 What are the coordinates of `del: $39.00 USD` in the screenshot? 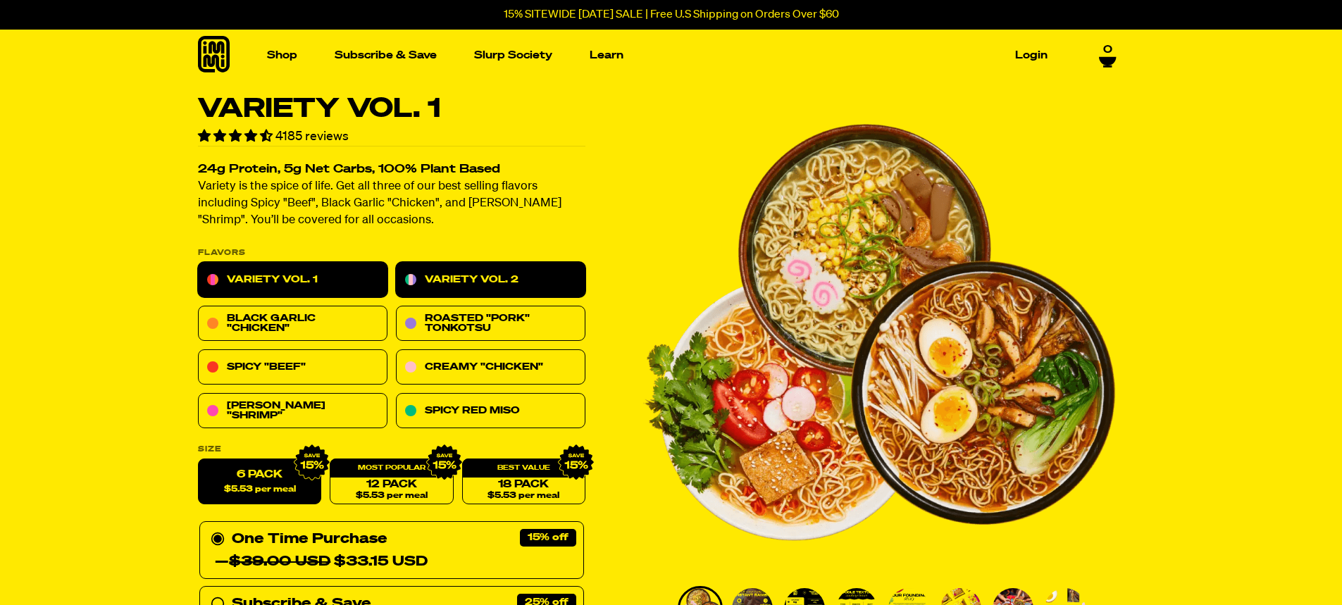 It's located at (280, 562).